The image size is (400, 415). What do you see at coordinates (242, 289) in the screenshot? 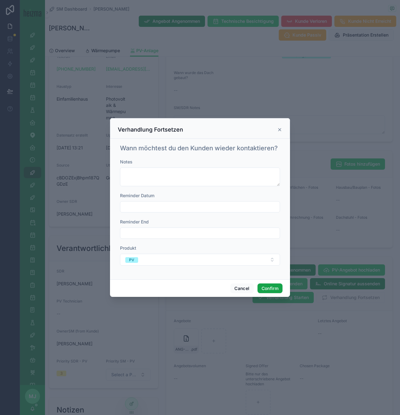
I see `button: Cancel` at bounding box center [242, 289].